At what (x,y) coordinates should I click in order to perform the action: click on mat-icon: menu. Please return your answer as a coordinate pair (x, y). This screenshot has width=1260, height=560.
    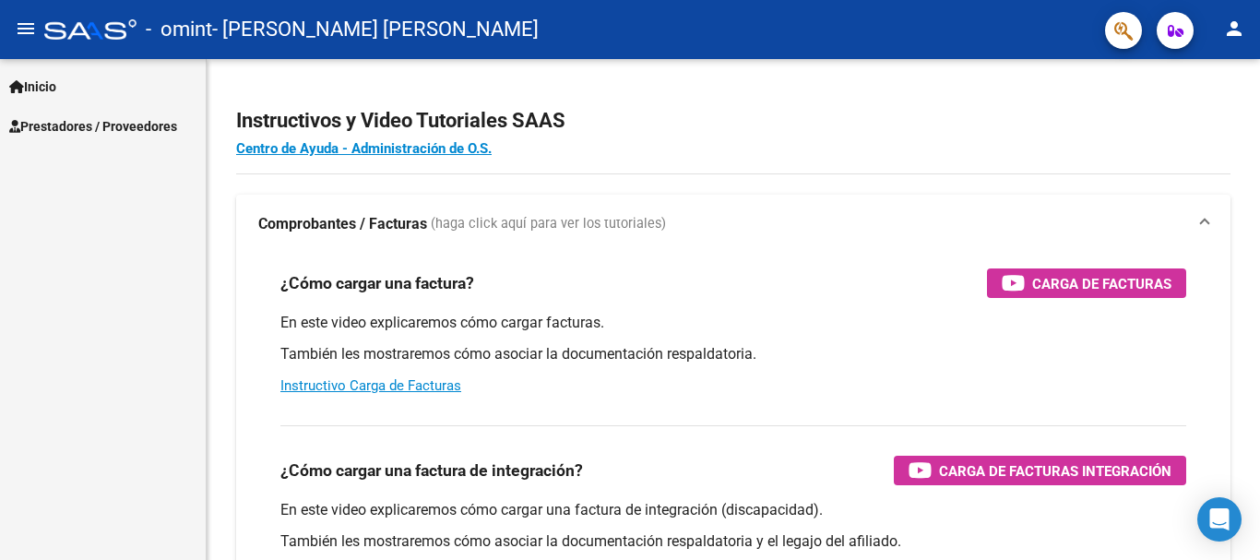
    Looking at the image, I should click on (26, 29).